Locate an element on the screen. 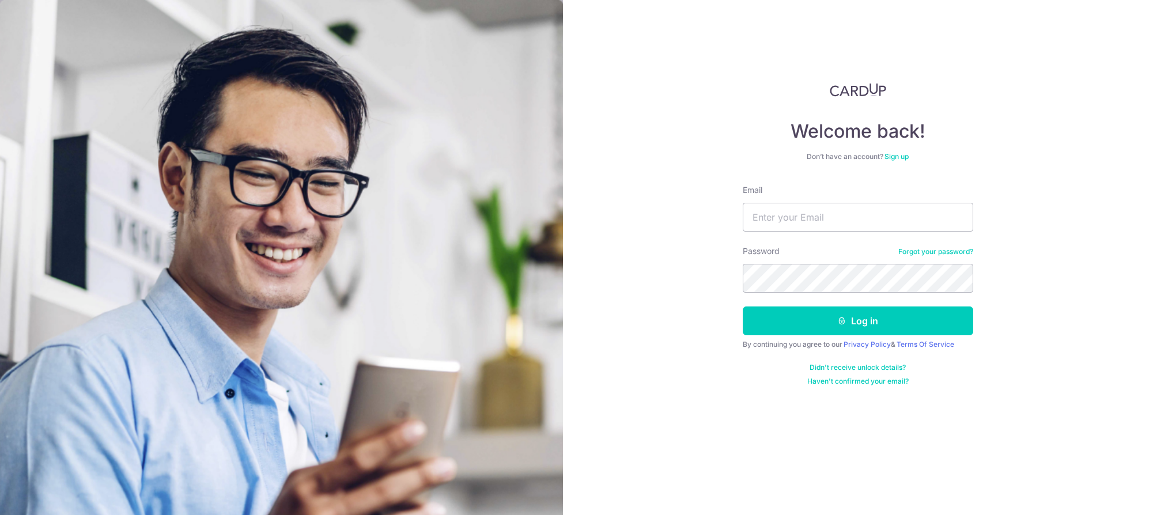 The width and height of the screenshot is (1153, 515). h4: Welcome back! is located at coordinates (858, 131).